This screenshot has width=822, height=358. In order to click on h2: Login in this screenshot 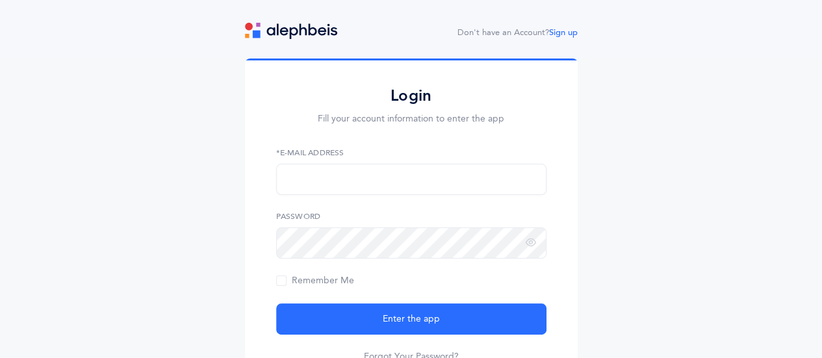, I will do `click(412, 96)`.